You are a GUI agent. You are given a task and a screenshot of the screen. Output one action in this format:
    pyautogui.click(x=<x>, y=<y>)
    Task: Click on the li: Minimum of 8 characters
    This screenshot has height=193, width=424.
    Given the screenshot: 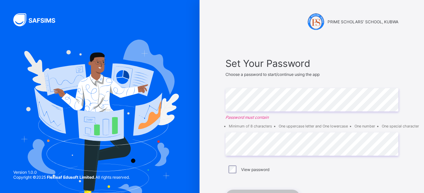 What is the action you would take?
    pyautogui.click(x=250, y=126)
    